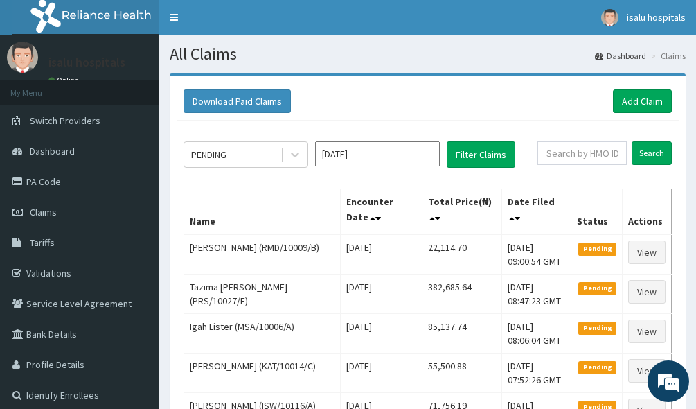 The height and width of the screenshot is (409, 696). Describe the element at coordinates (52, 151) in the screenshot. I see `span: Dashboard` at that location.